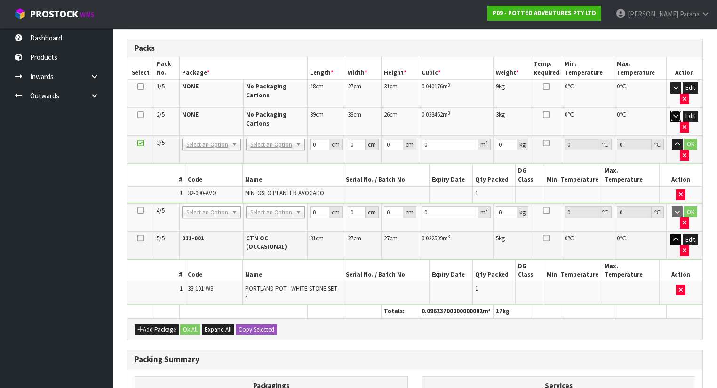  Describe the element at coordinates (432, 238) in the screenshot. I see `span: 0.022599` at that location.